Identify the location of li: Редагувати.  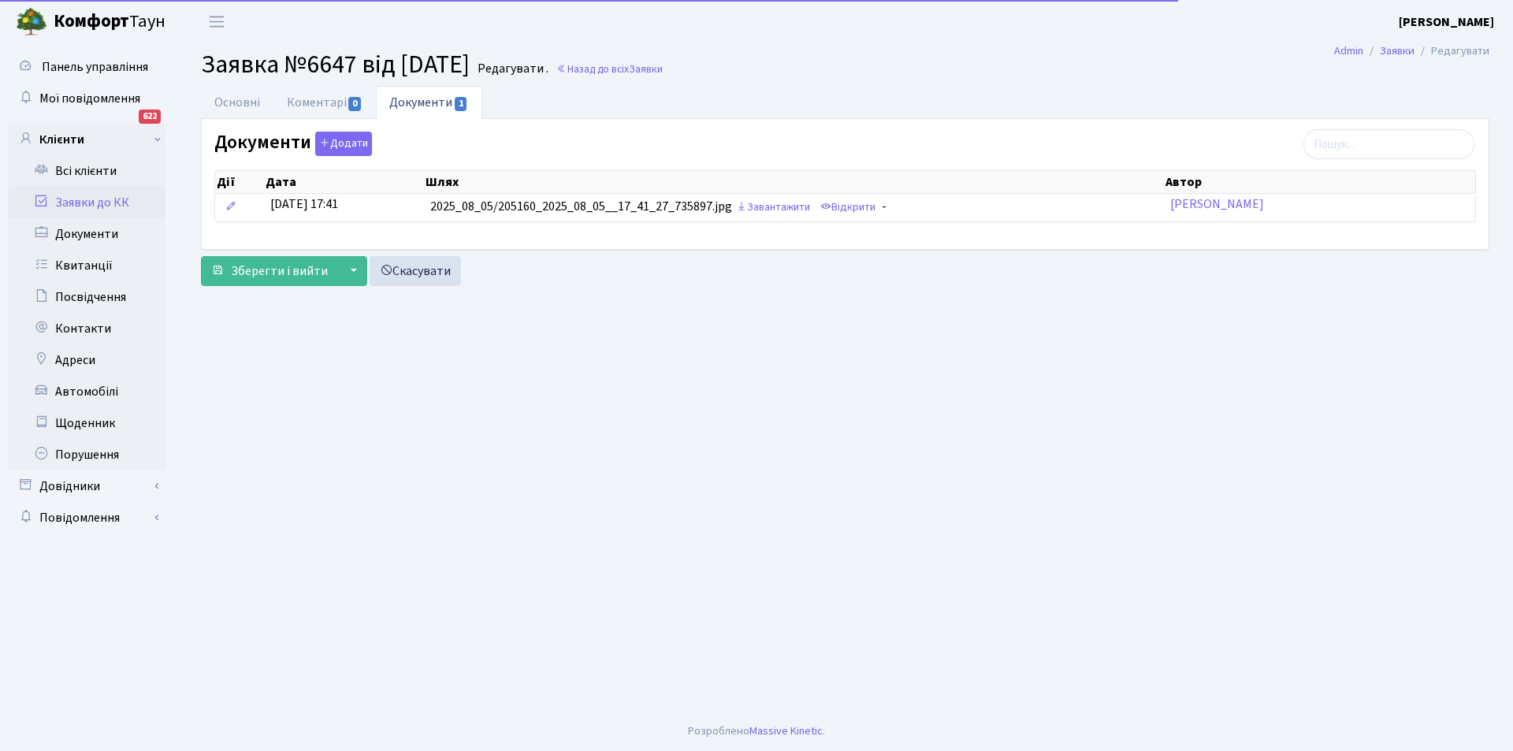
(1452, 51).